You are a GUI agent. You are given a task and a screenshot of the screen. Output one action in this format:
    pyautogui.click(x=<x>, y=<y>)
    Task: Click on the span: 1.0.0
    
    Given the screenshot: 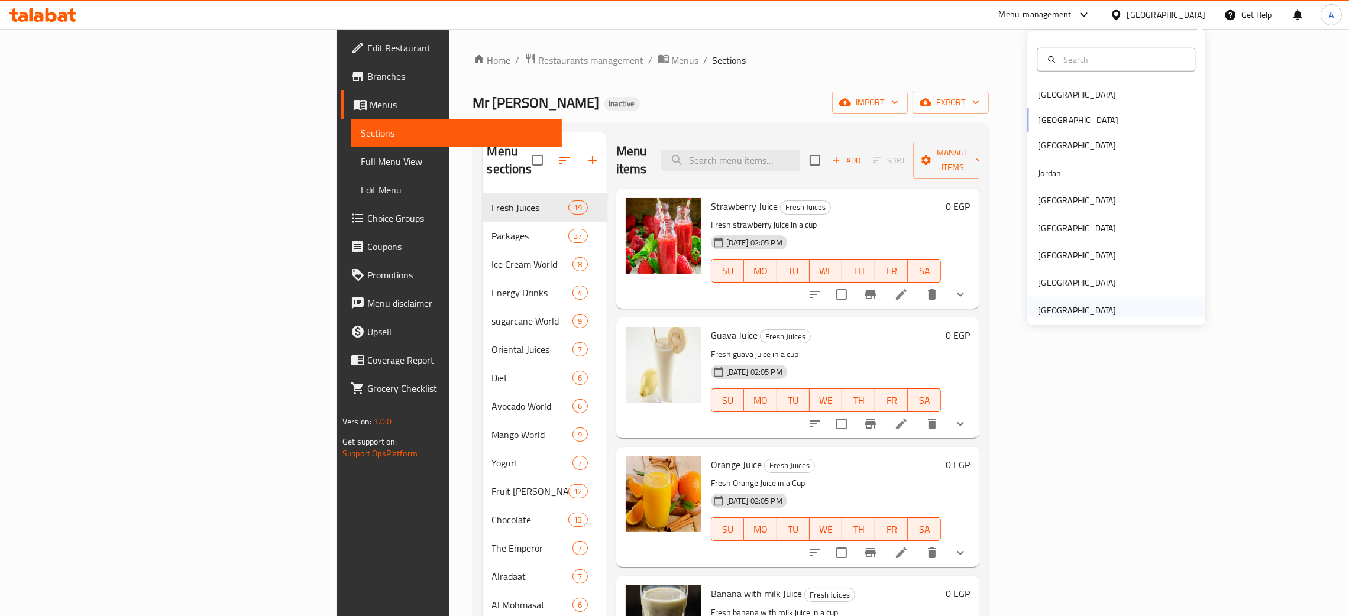 What is the action you would take?
    pyautogui.click(x=382, y=422)
    